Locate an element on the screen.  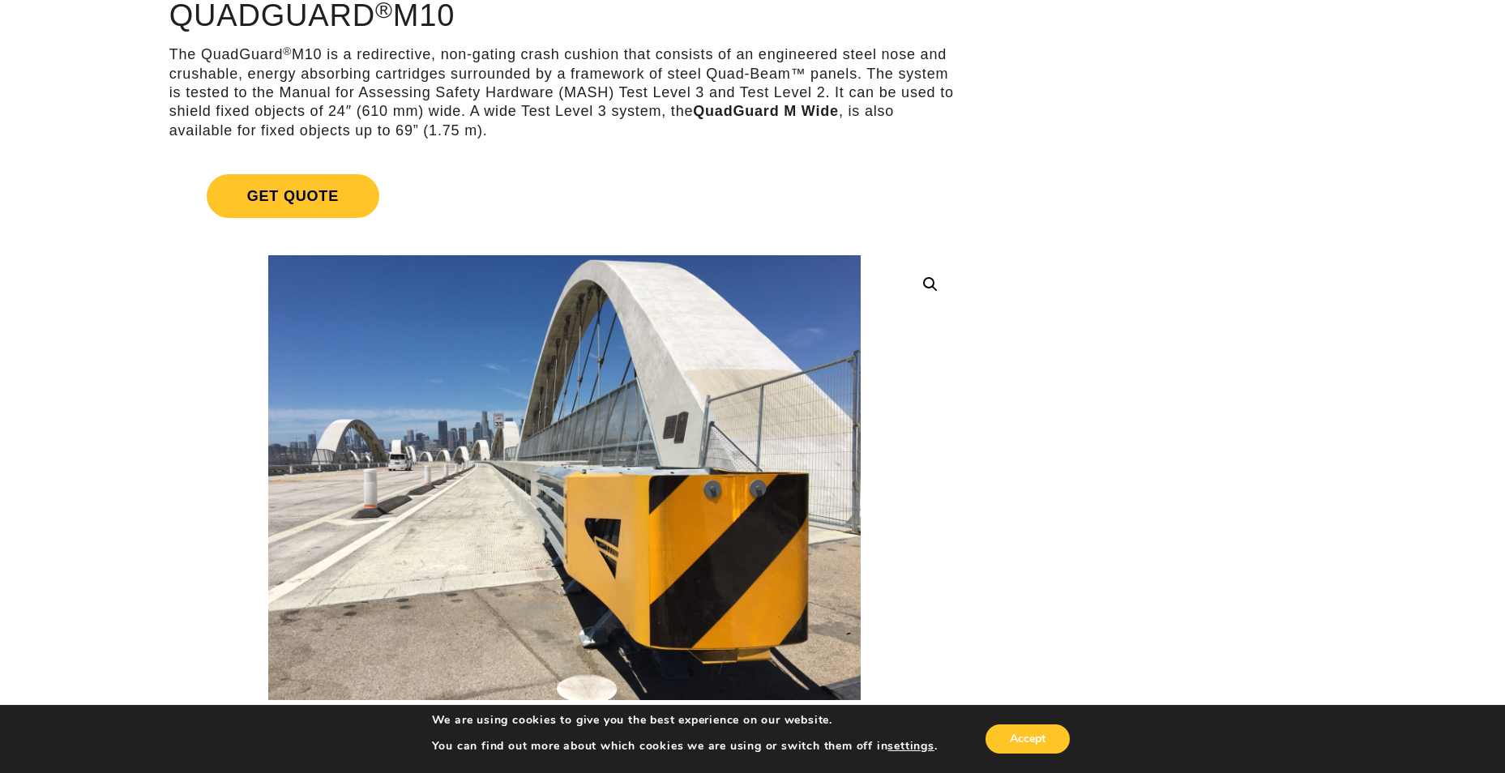
p: You can find out more about which cookies we are using or switch them off in . is located at coordinates (685, 747).